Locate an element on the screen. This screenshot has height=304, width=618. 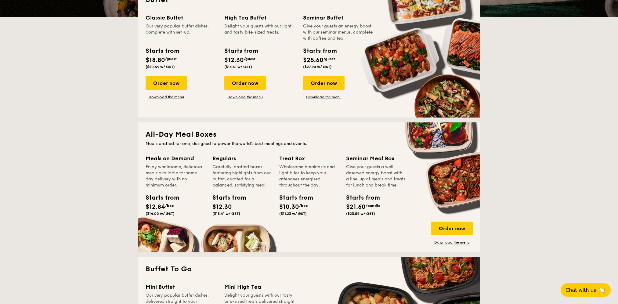
span: ($27.90 w/ GST) is located at coordinates (318, 67).